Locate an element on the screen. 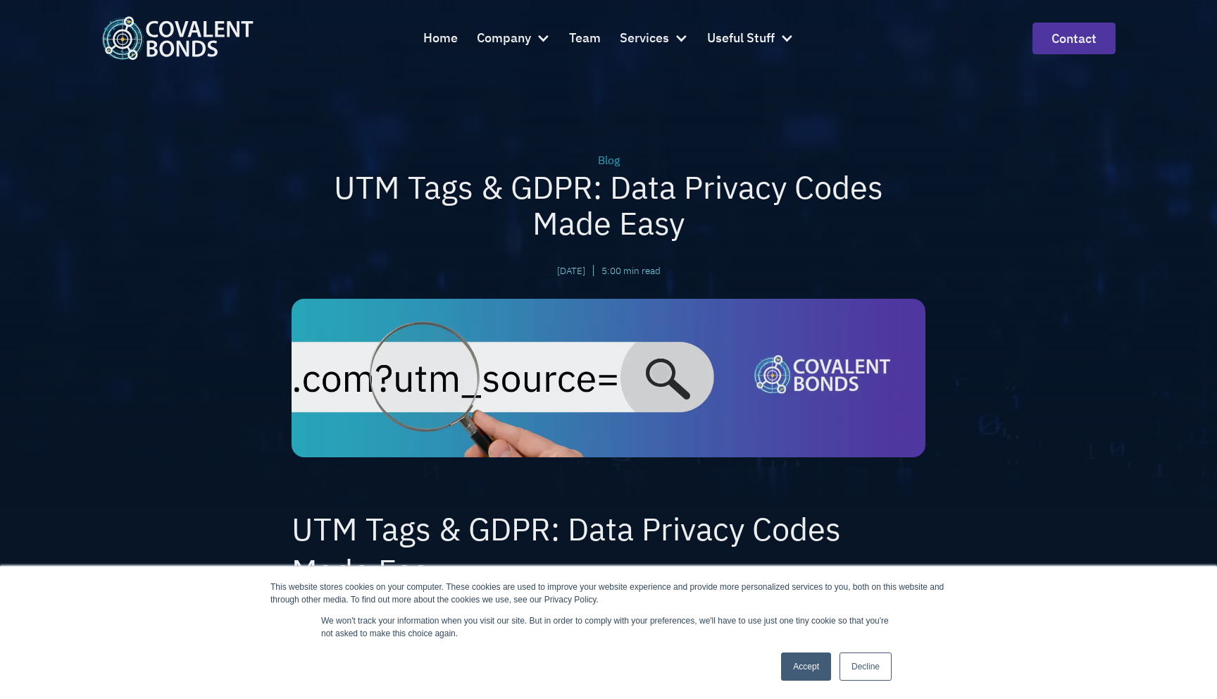 The width and height of the screenshot is (1217, 699). a: Accept is located at coordinates (806, 666).